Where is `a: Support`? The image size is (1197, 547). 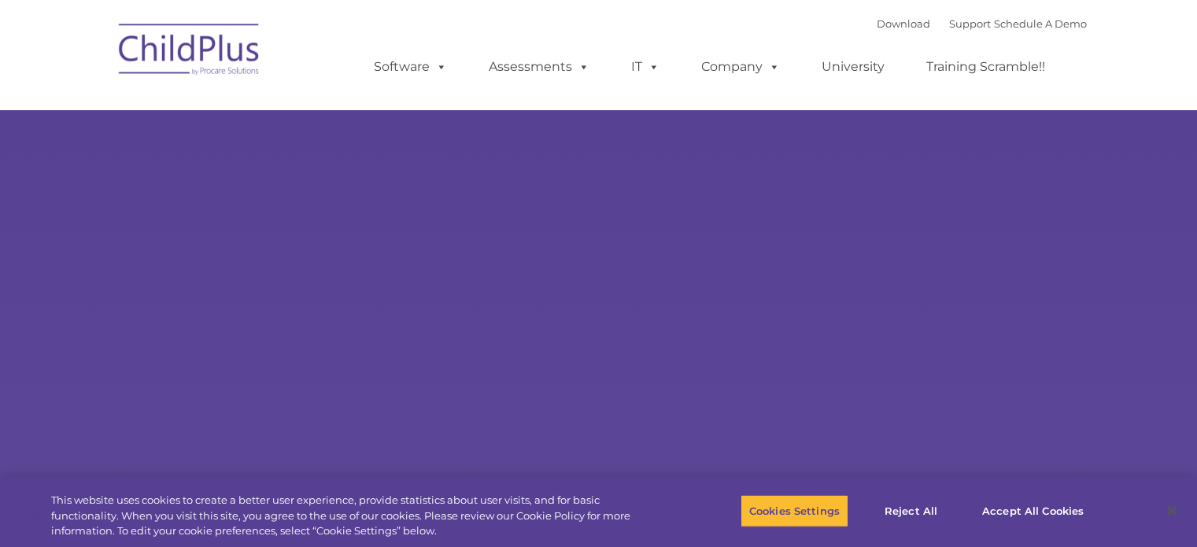 a: Support is located at coordinates (970, 24).